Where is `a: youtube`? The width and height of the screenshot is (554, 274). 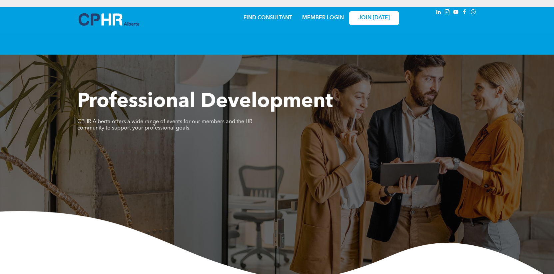
a: youtube is located at coordinates (456, 13).